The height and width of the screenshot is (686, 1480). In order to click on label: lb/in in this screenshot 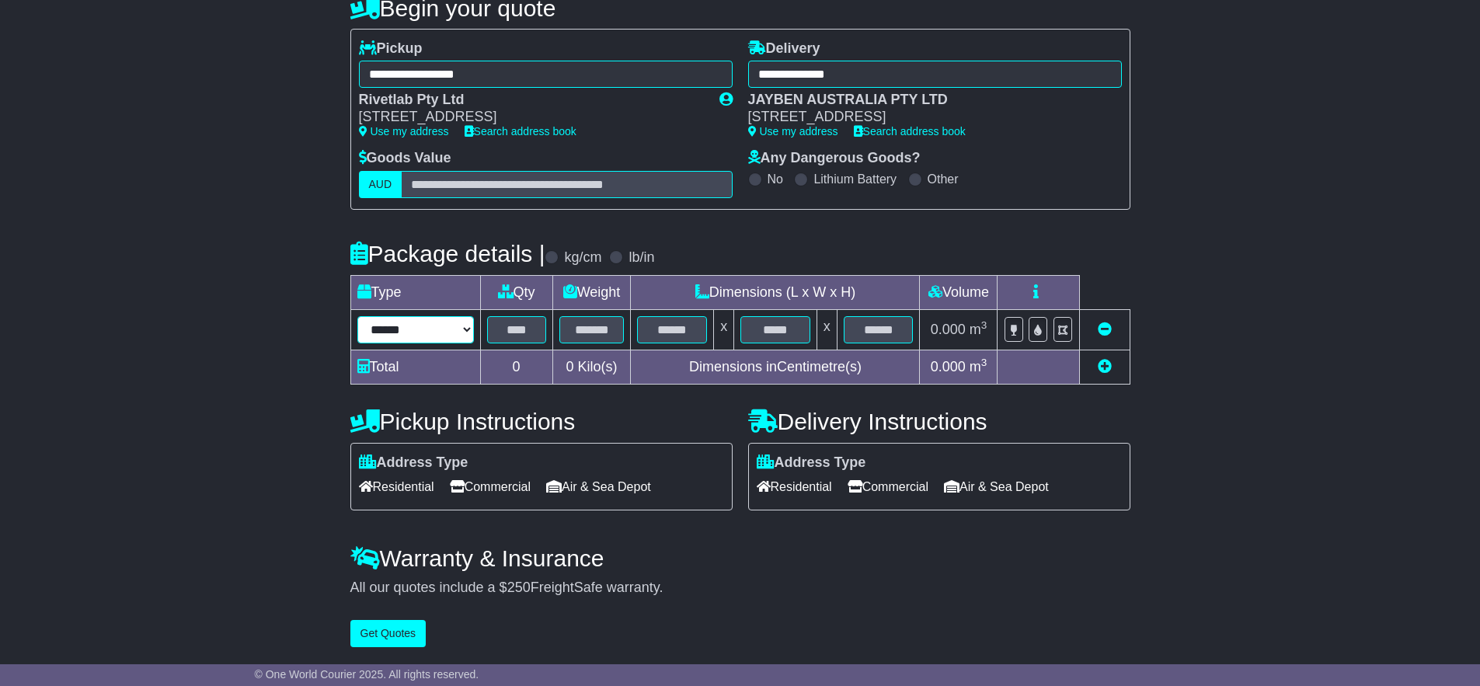, I will do `click(641, 258)`.